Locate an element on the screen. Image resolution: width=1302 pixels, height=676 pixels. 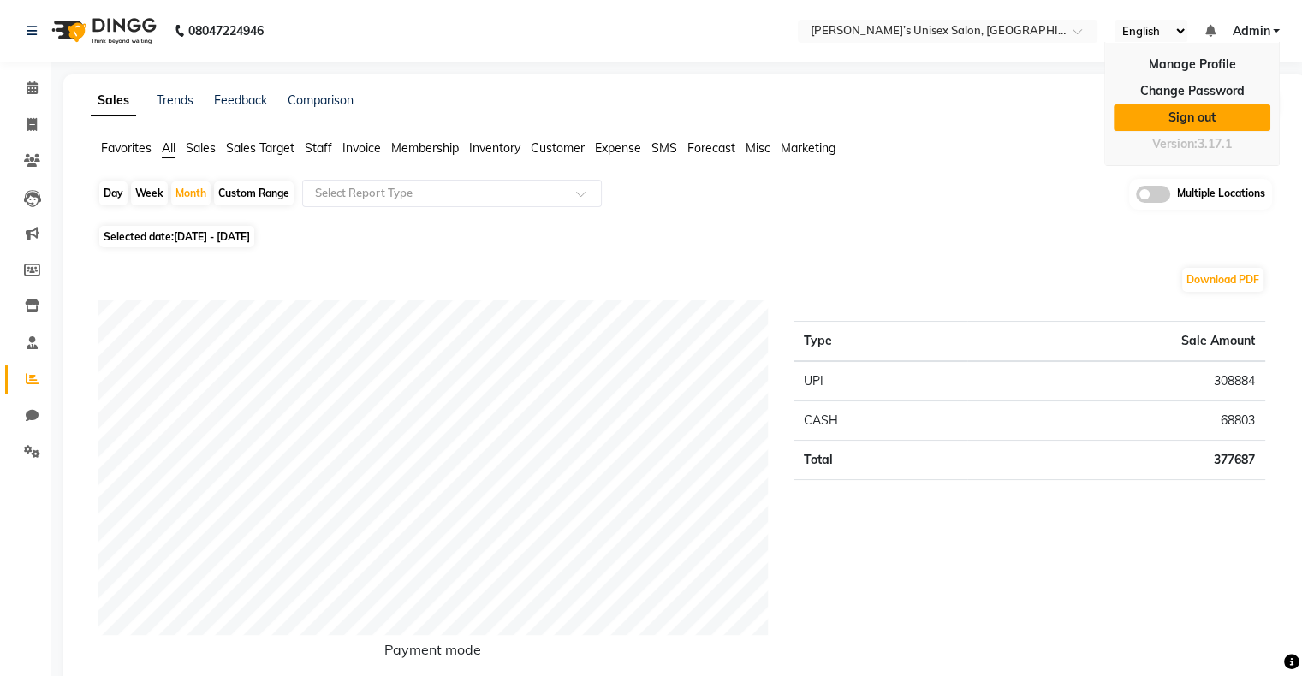
a: Trends is located at coordinates (175, 100).